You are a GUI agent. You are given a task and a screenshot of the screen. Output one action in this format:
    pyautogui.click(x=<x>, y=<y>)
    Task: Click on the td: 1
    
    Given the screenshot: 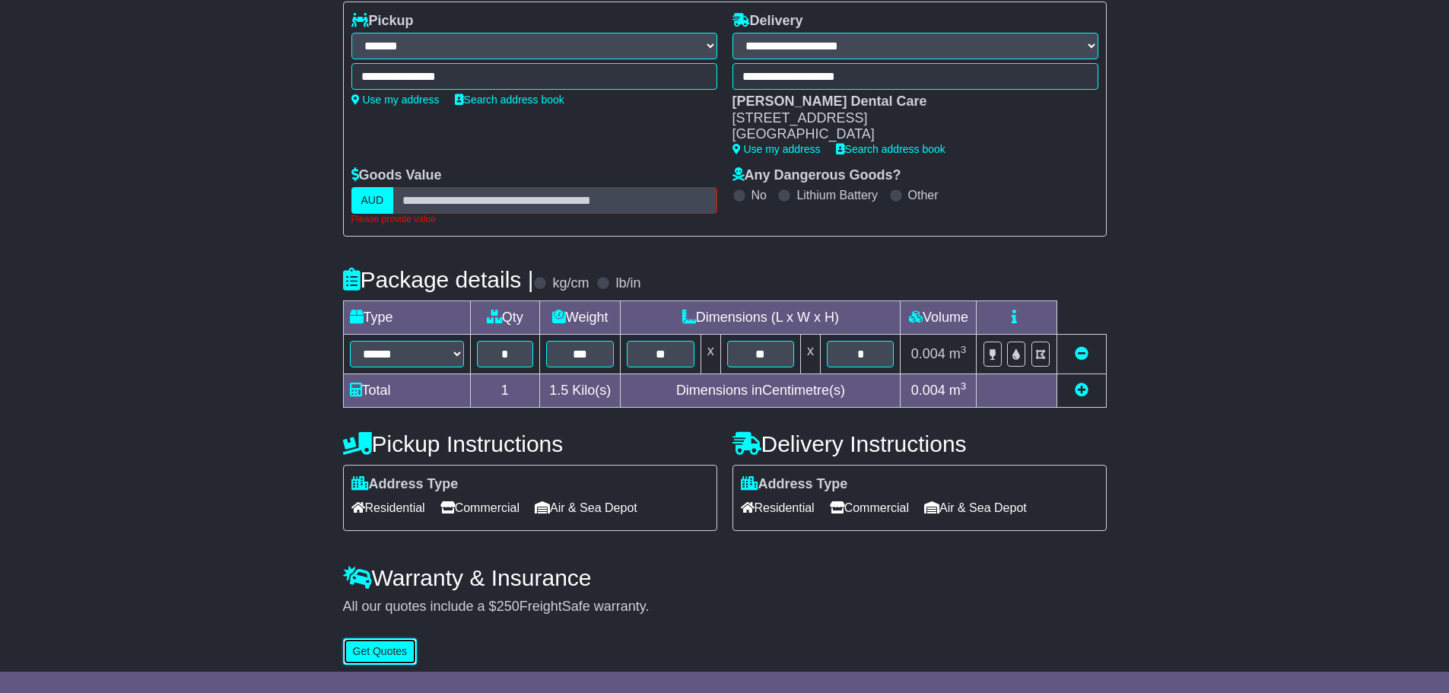 What is the action you would take?
    pyautogui.click(x=505, y=390)
    